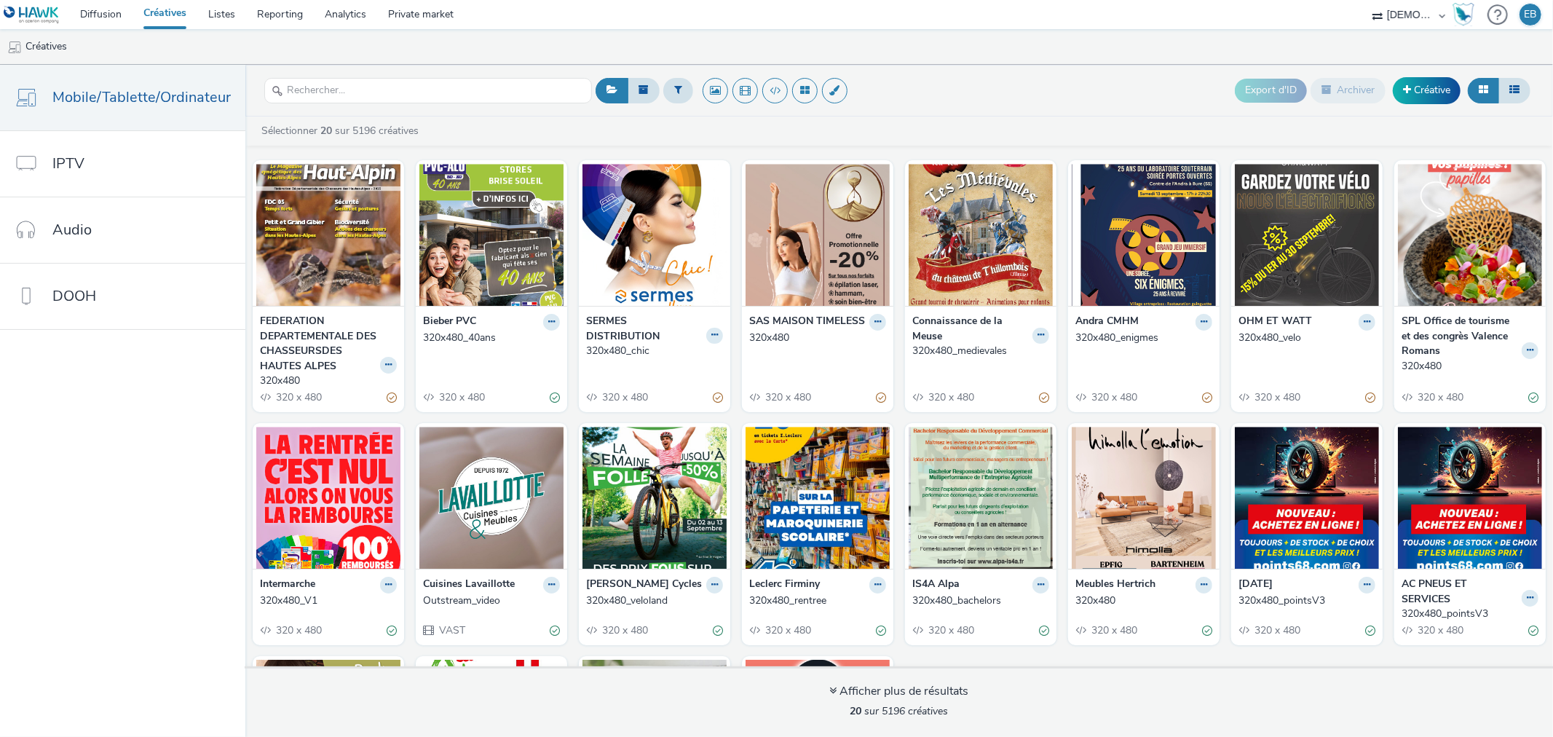 This screenshot has width=1553, height=737. I want to click on strong: Andra CMHM, so click(1106, 322).